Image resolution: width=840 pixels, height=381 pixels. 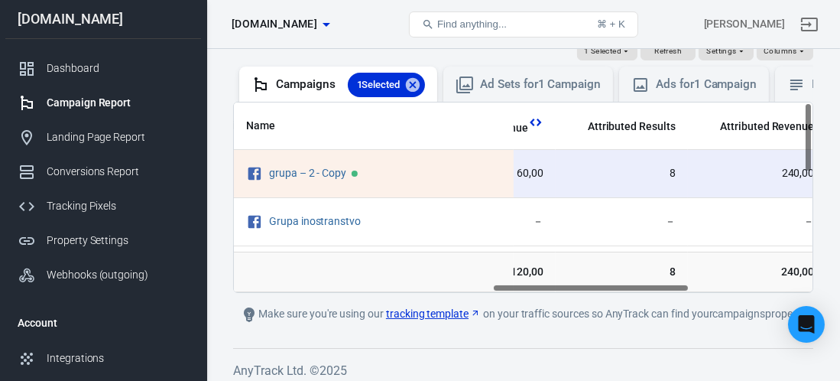 What do you see at coordinates (523, 197) in the screenshot?
I see `div: scrollable content` at bounding box center [523, 197].